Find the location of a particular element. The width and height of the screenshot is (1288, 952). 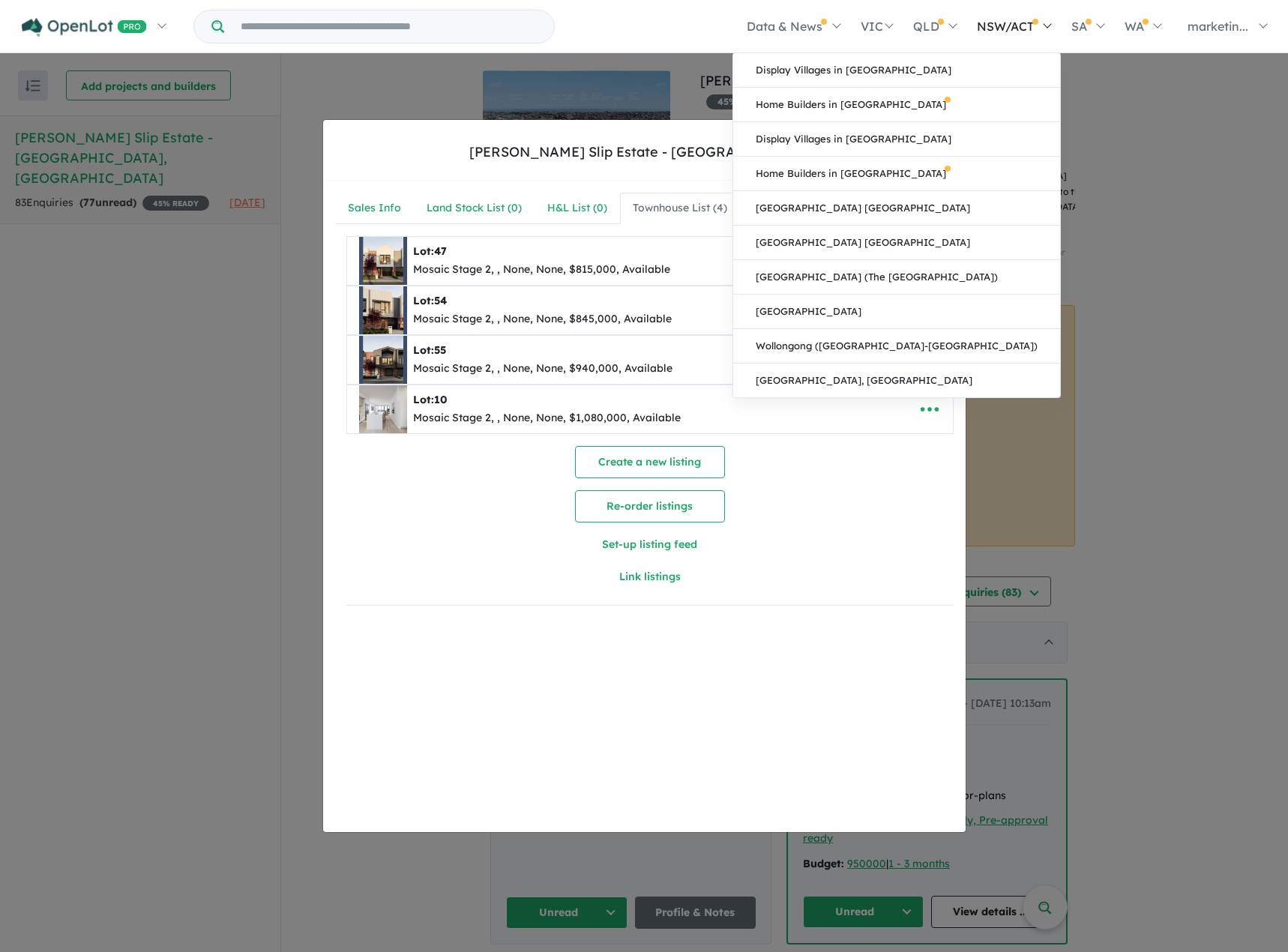

div: Land Stock List ( 0 ) is located at coordinates (474, 209).